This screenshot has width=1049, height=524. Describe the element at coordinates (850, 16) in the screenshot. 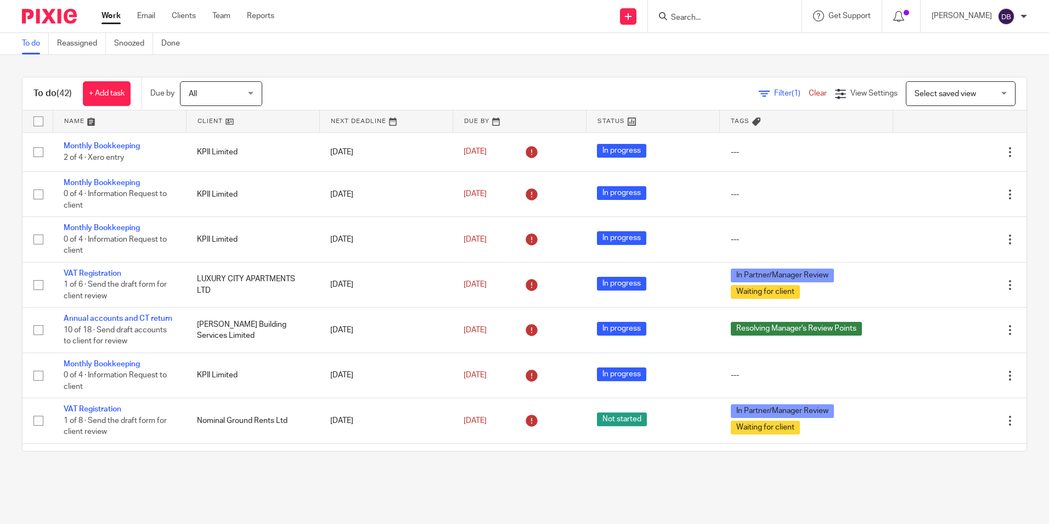

I see `span: Get Support` at that location.